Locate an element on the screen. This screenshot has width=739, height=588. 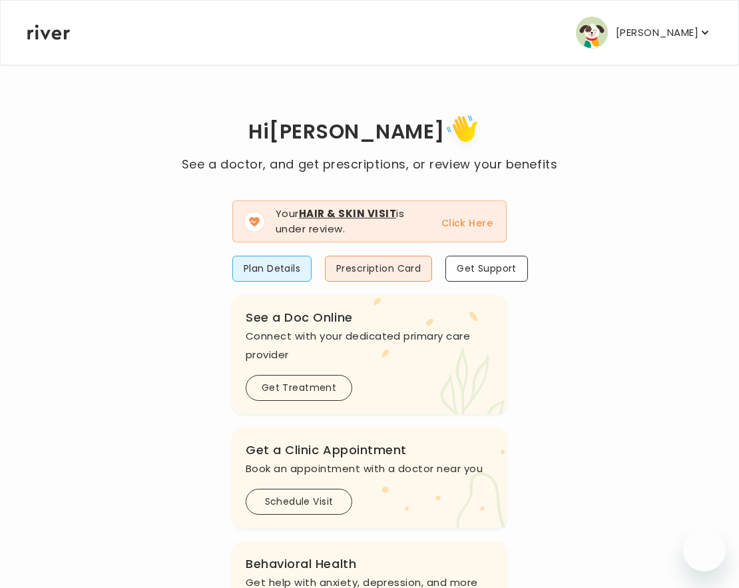
button: Schedule Visit is located at coordinates (299, 502).